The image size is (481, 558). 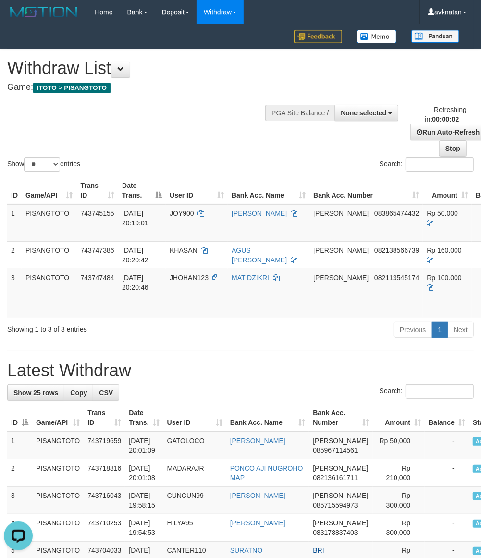 What do you see at coordinates (159, 88) in the screenshot?
I see `h4: Game:` at bounding box center [159, 88].